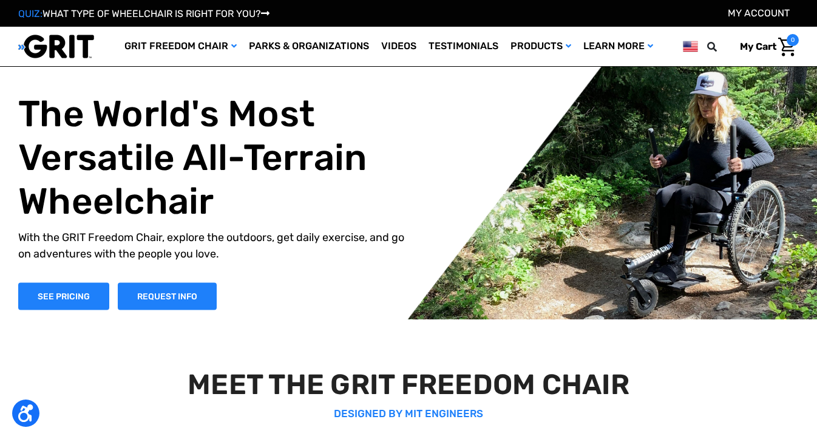 Image resolution: width=817 pixels, height=439 pixels. I want to click on a: GRIT Freedom Chair, so click(180, 46).